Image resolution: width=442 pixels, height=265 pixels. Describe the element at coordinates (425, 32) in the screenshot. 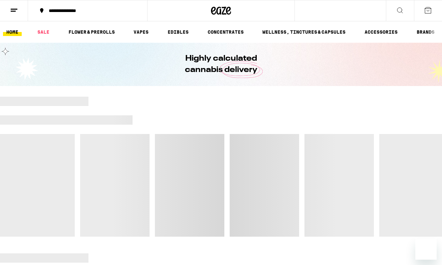

I see `a: BRANDS` at that location.